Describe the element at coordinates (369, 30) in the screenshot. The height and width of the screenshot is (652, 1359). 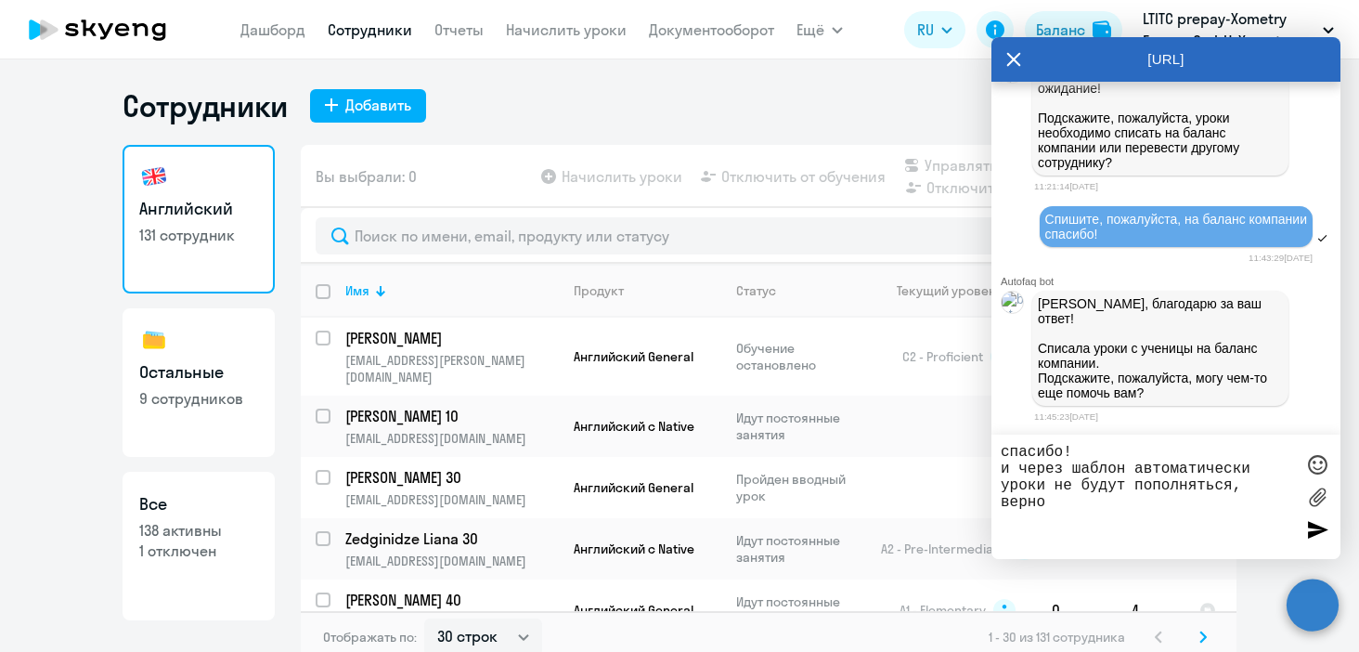
I see `a: Сотрудники` at that location.